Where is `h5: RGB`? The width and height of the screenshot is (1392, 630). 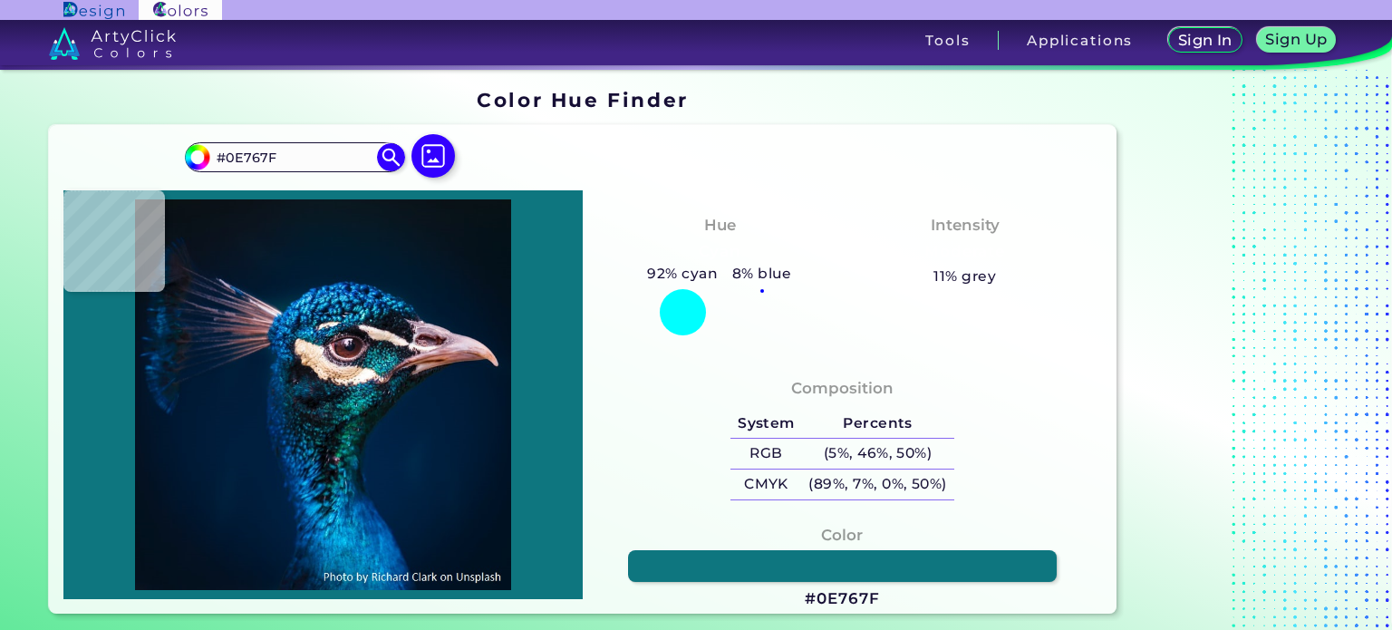 h5: RGB is located at coordinates (766, 453).